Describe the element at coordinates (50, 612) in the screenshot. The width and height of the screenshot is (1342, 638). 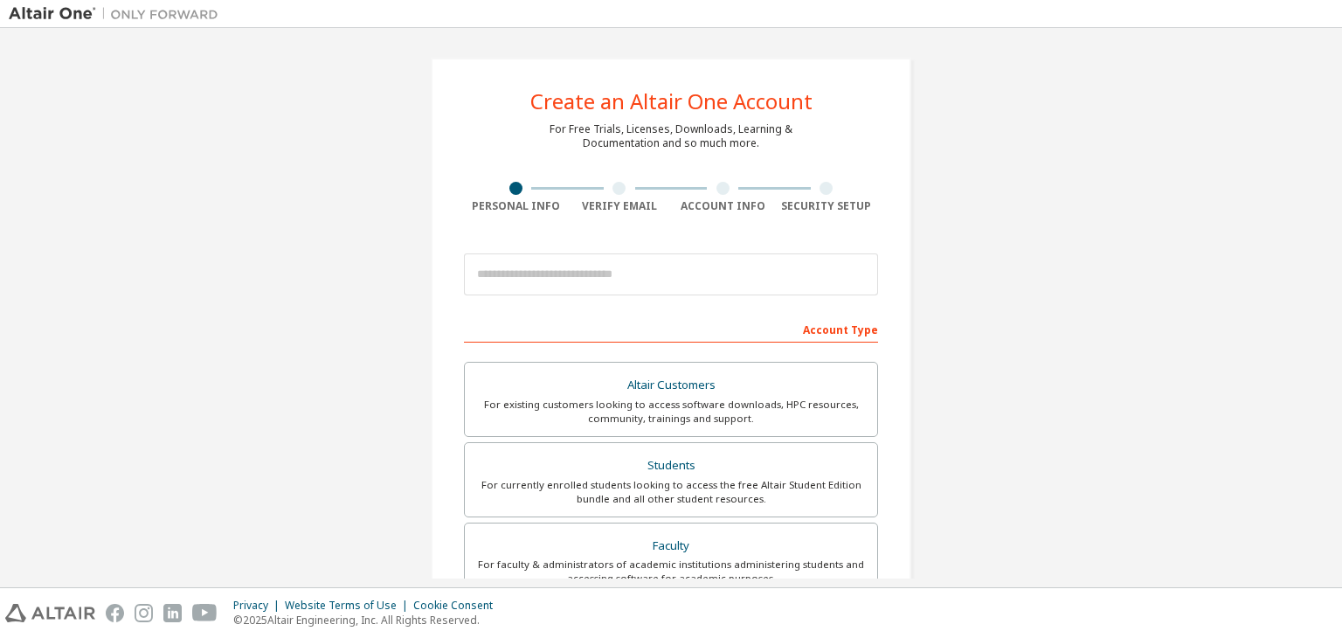
I see `img: altair_logo.svg` at that location.